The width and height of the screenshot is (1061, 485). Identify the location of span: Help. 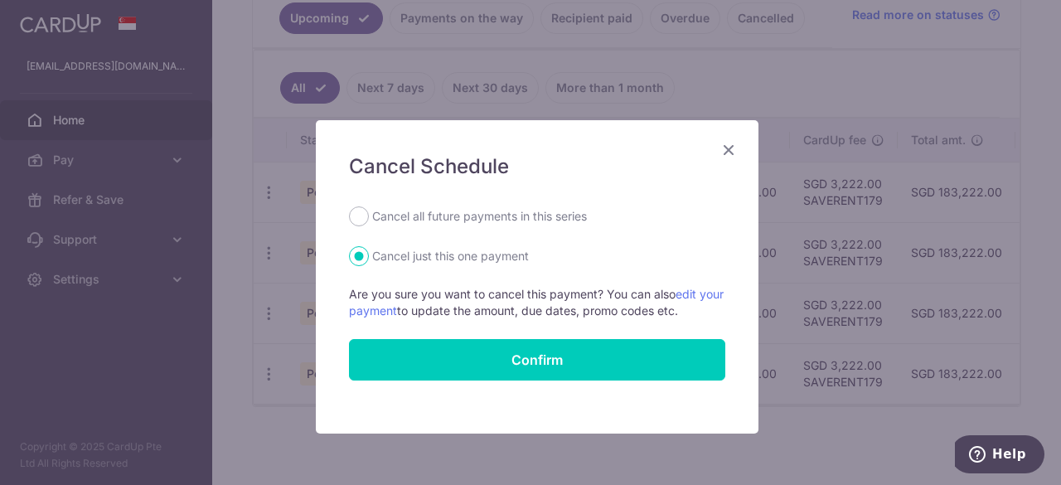
(54, 19).